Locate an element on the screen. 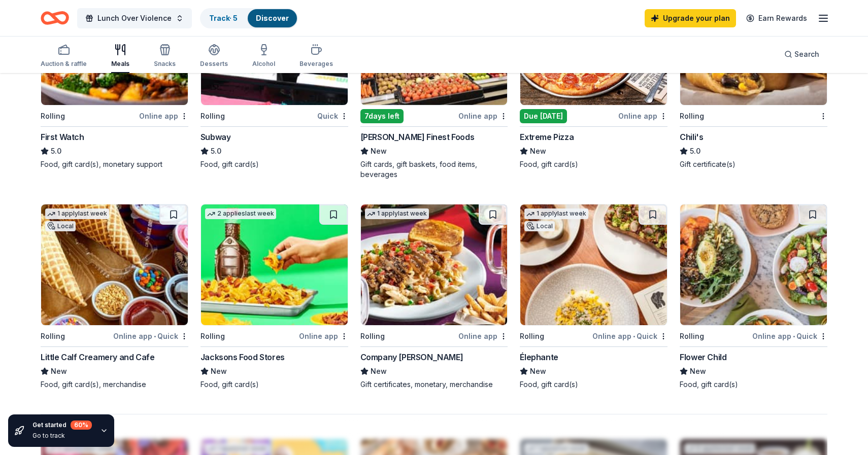 This screenshot has width=868, height=455. a: Image for Jacksons Food Stores2 applieslast weekRollingOnline appJacksons Food StoresNewFood, gif... is located at coordinates (274, 297).